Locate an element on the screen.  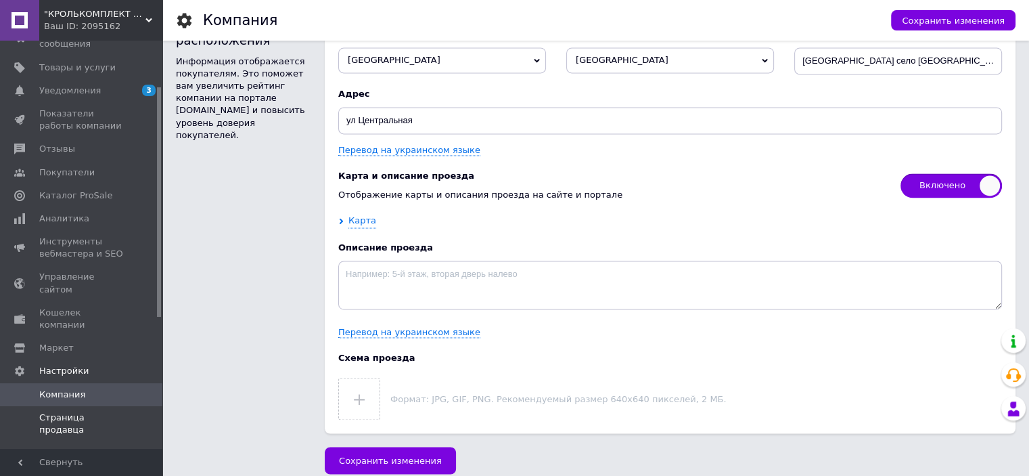
b: Описание проезда is located at coordinates (670, 248).